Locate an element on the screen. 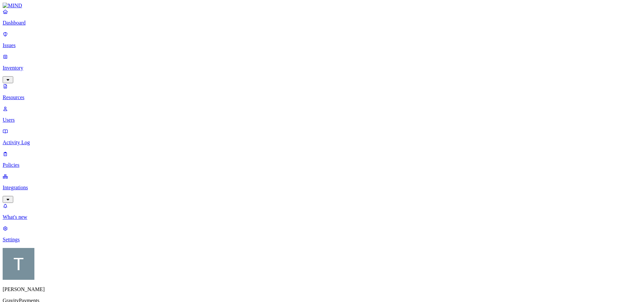  a: Resources is located at coordinates (318, 92).